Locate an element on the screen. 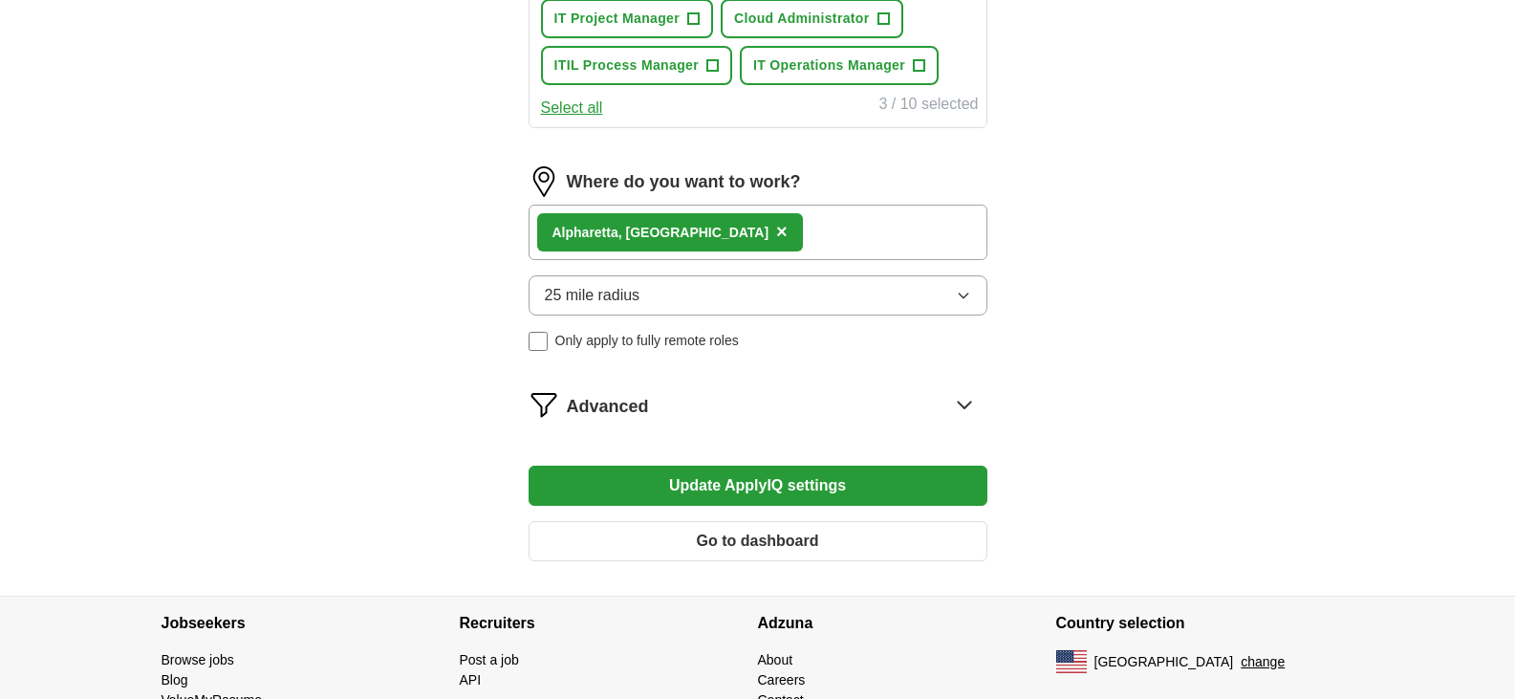 This screenshot has height=699, width=1515. h4: Country selection is located at coordinates (1206, 623).